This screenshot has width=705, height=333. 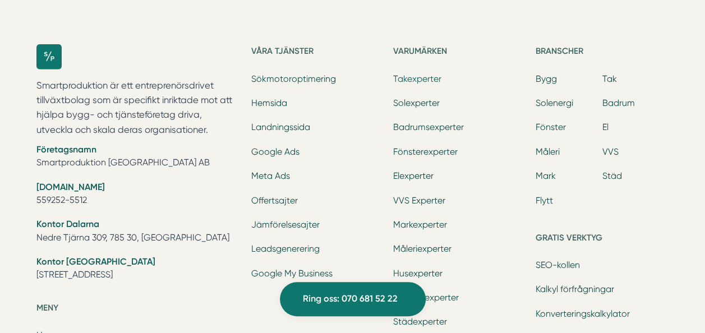 I want to click on a: Husexperter, so click(x=418, y=273).